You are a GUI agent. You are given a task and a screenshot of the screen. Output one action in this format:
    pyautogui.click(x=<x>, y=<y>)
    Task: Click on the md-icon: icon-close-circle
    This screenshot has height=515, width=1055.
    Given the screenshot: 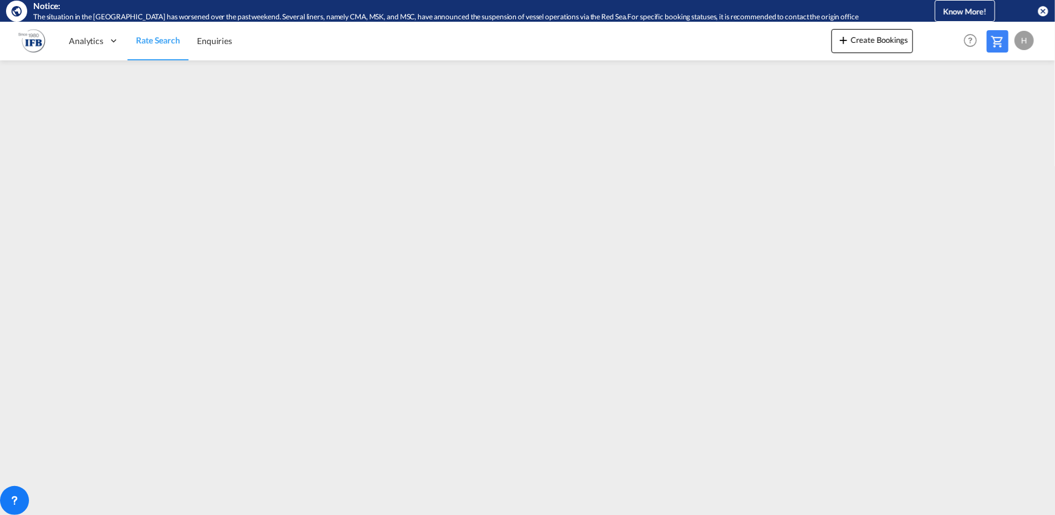 What is the action you would take?
    pyautogui.click(x=1043, y=11)
    